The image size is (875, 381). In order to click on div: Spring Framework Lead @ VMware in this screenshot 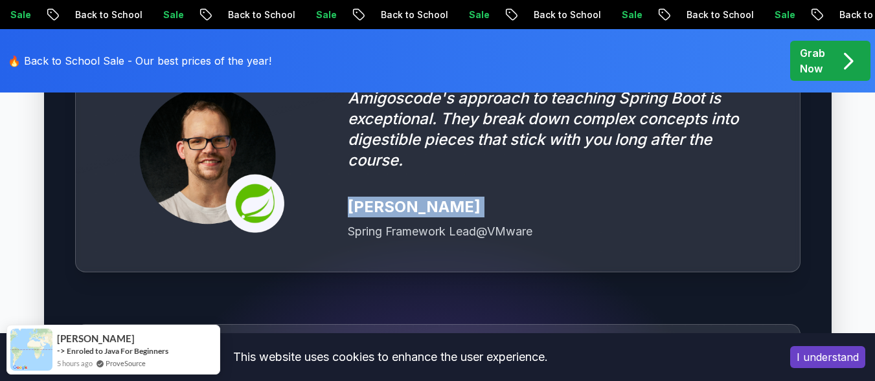, I will do `click(557, 232)`.